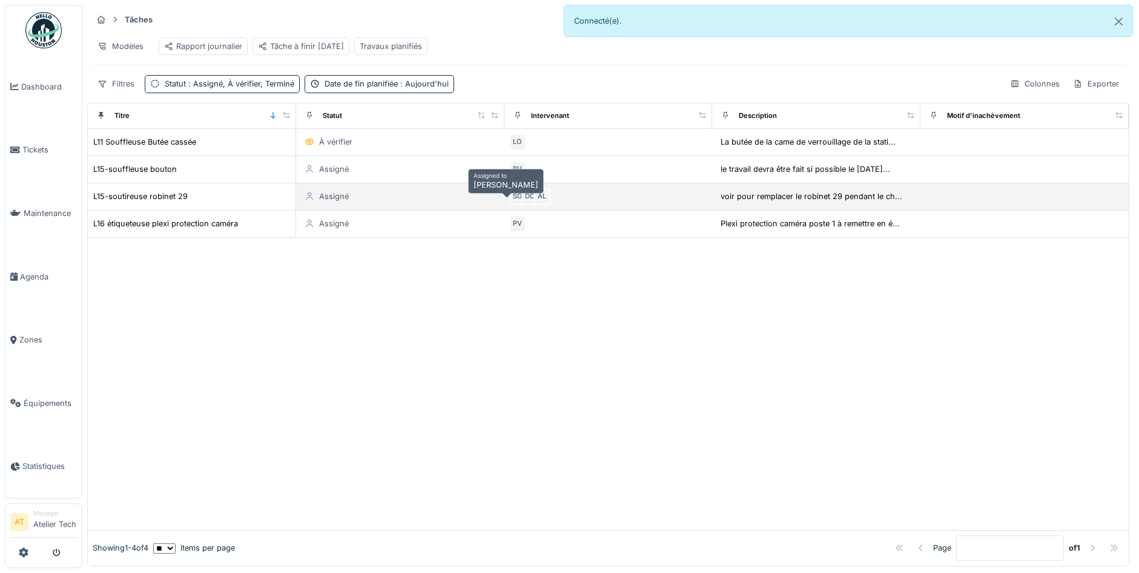  What do you see at coordinates (44, 87) in the screenshot?
I see `a: Dashboard` at bounding box center [44, 87].